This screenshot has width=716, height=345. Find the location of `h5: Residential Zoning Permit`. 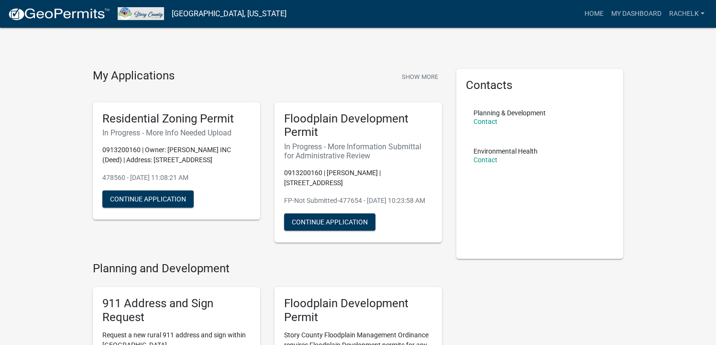

h5: Residential Zoning Permit is located at coordinates (176, 119).